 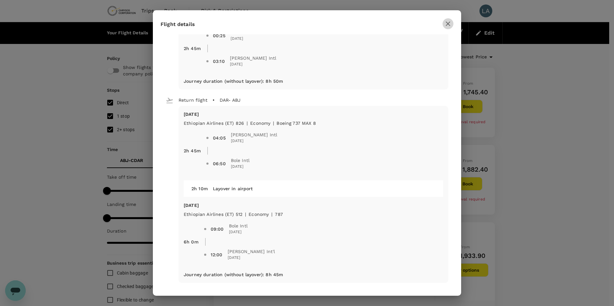 I want to click on p: Return flight, so click(x=193, y=100).